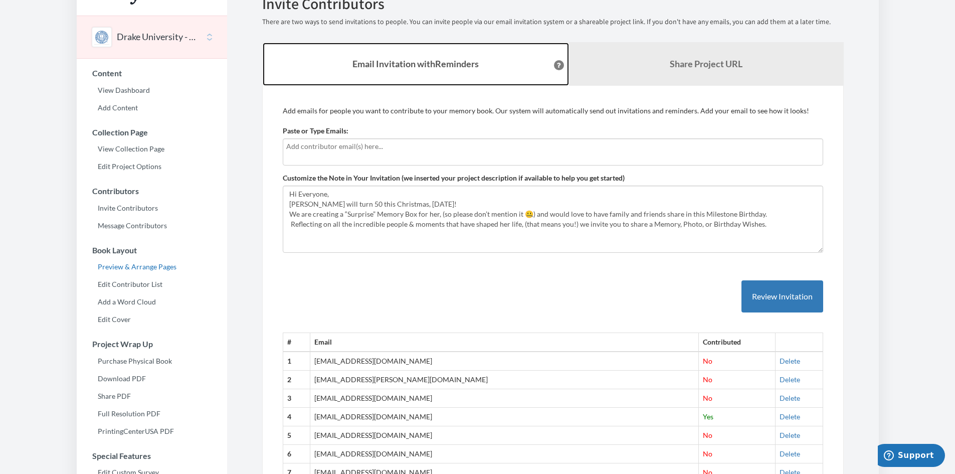 This screenshot has height=474, width=955. Describe the element at coordinates (152, 431) in the screenshot. I see `a: PrintingCenterUSA PDF` at that location.